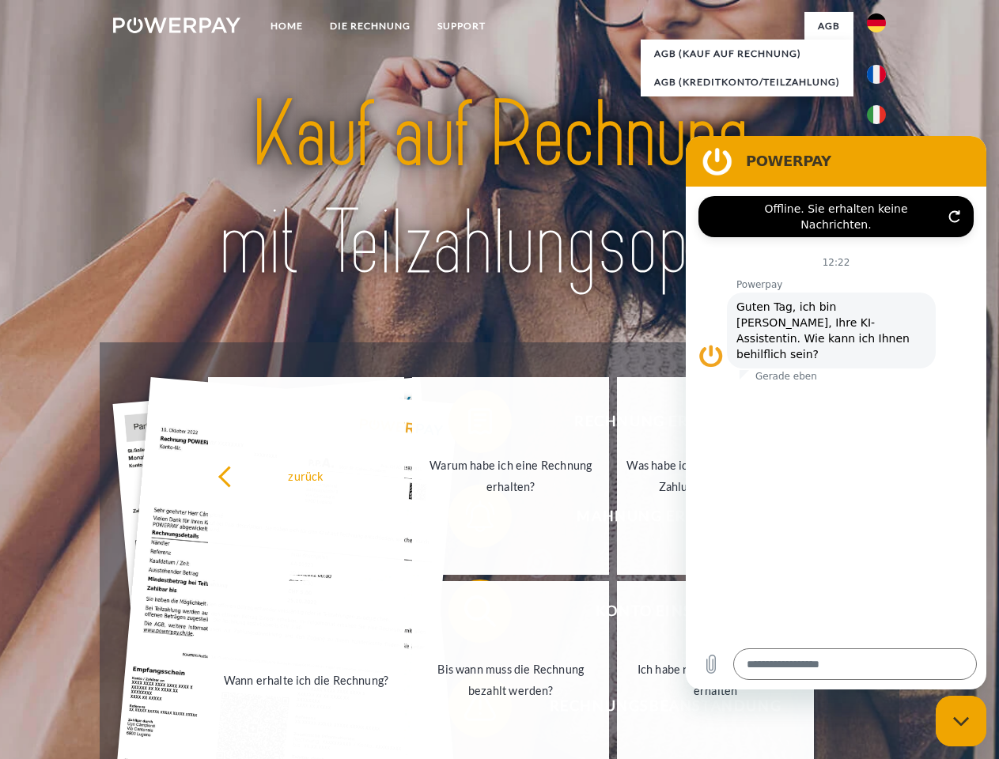  Describe the element at coordinates (306, 679) in the screenshot. I see `div: Wann erhalte ich die Rechnung?` at that location.